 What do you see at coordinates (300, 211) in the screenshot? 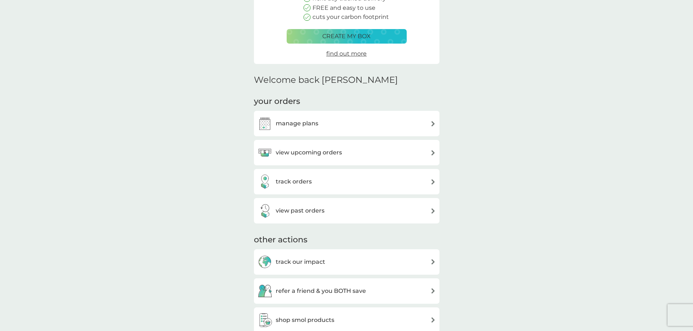
I see `h3: view past orders` at bounding box center [300, 211].